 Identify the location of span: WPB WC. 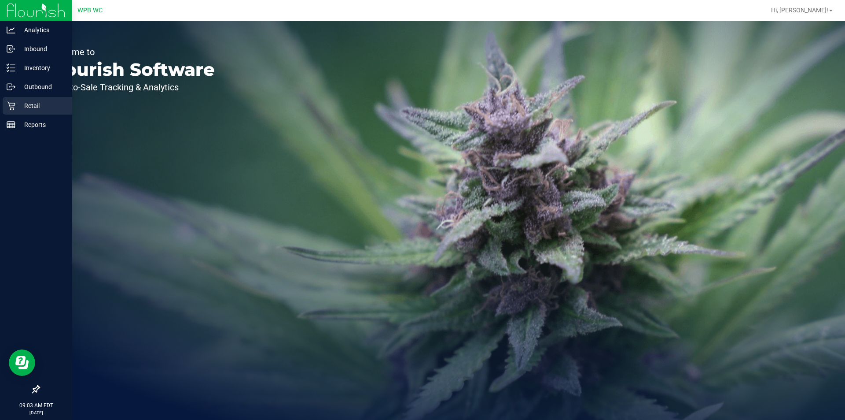
(90, 10).